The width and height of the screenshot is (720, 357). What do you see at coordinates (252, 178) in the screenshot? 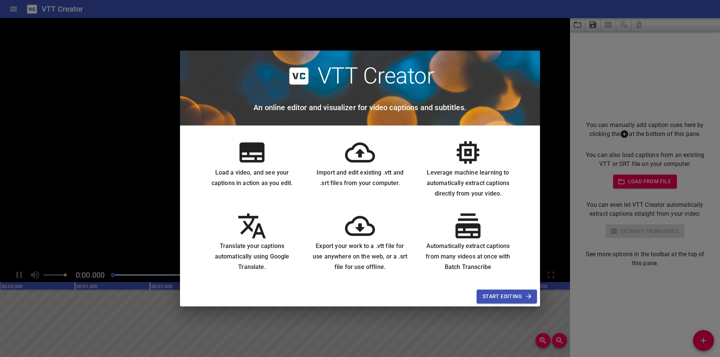
I see `h6: Load a video, and see your captions in action as you edit.` at bounding box center [252, 178].